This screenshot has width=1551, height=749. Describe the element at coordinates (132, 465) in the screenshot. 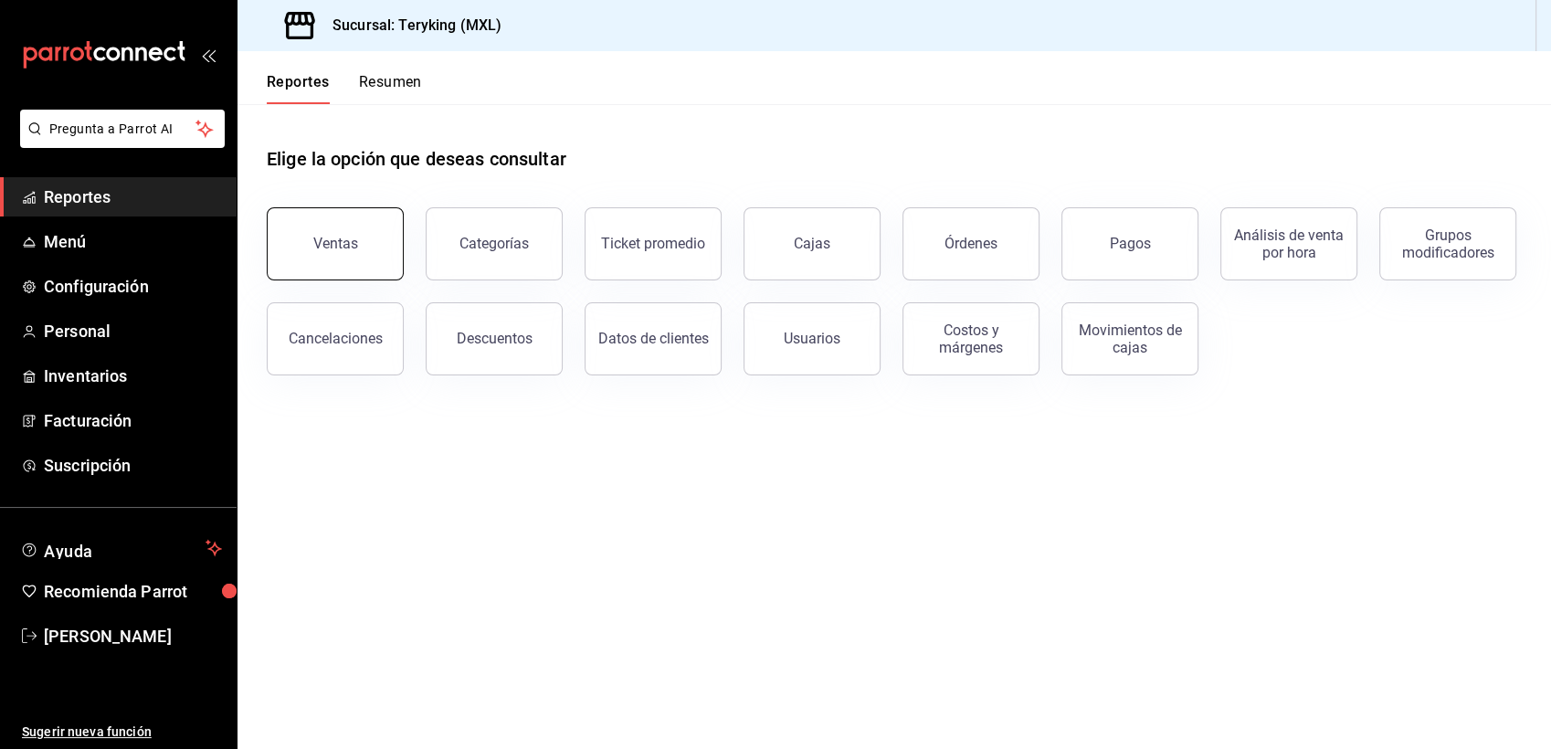

I see `span: Suscripción` at that location.